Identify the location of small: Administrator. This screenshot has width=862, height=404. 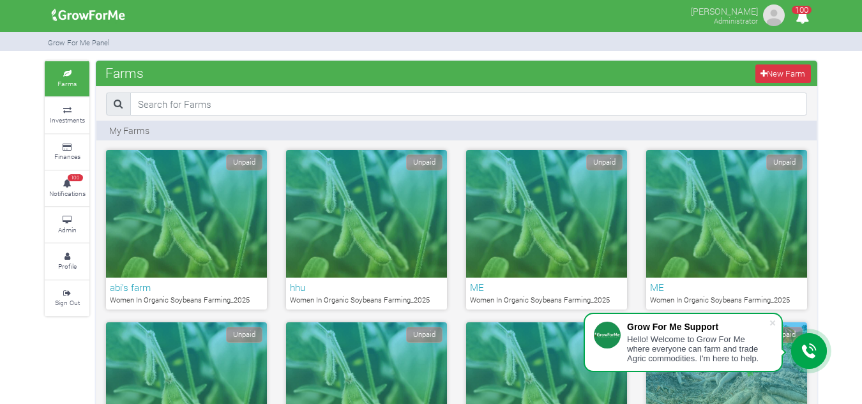
(736, 20).